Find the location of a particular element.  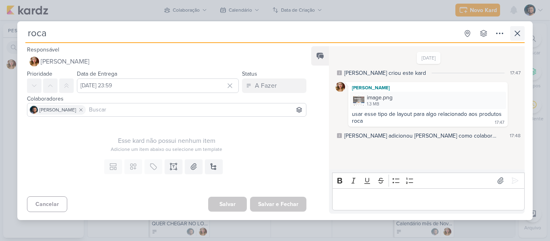

label: Status is located at coordinates (250, 74).